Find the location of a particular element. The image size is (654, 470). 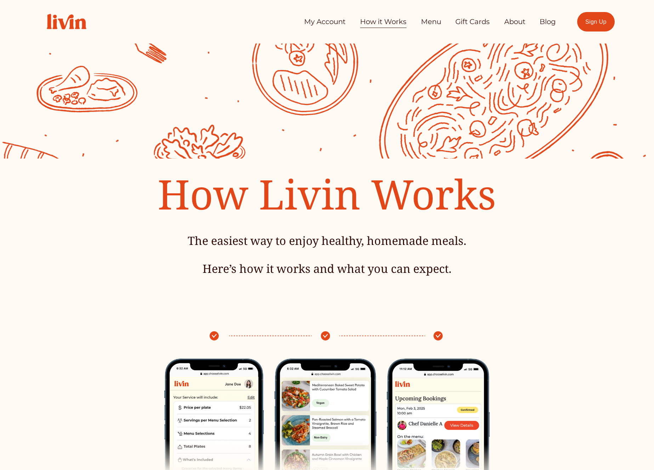

h4: Here’s how it works and what you can expect. is located at coordinates (327, 269).